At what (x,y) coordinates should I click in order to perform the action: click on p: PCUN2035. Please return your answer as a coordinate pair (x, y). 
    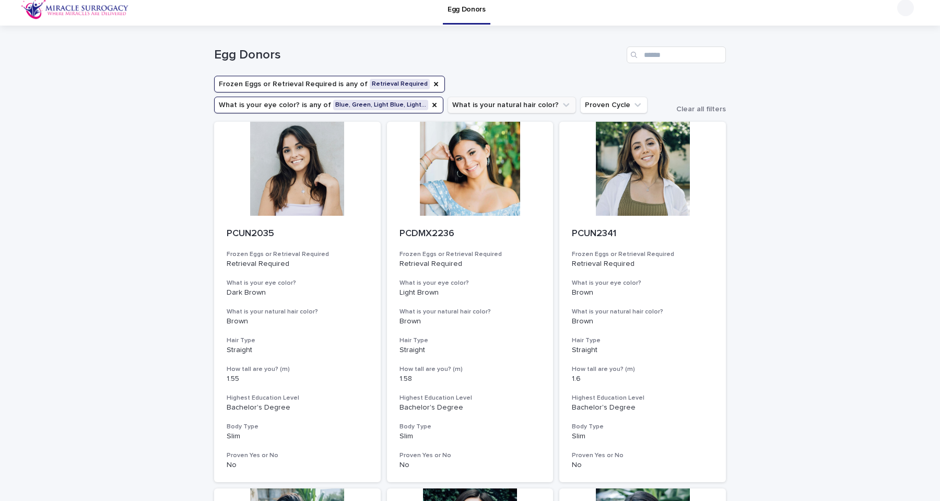
    Looking at the image, I should click on (297, 234).